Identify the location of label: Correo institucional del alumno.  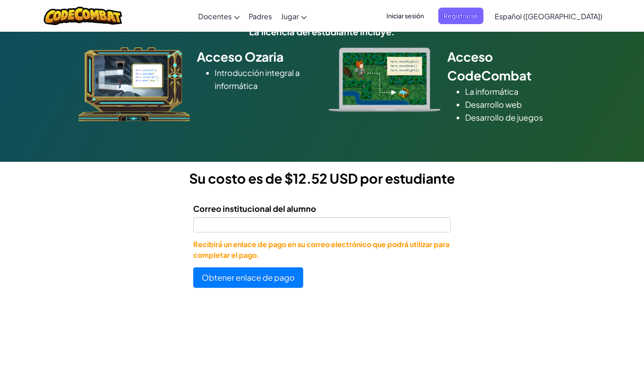
(254, 208).